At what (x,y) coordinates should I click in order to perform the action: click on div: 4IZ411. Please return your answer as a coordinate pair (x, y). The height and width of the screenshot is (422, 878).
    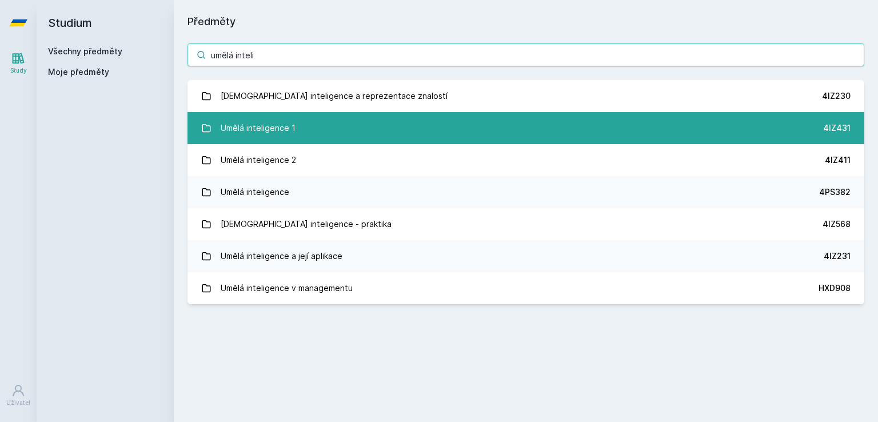
    Looking at the image, I should click on (838, 160).